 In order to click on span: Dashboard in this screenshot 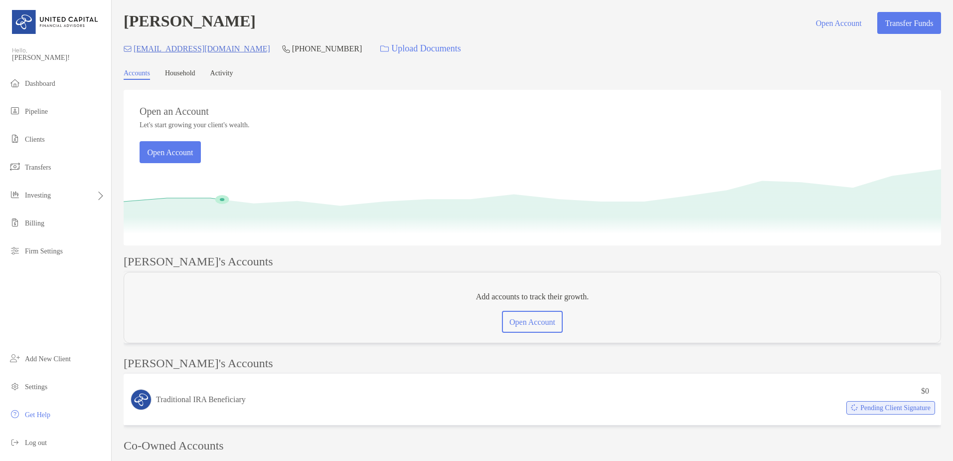, I will do `click(40, 83)`.